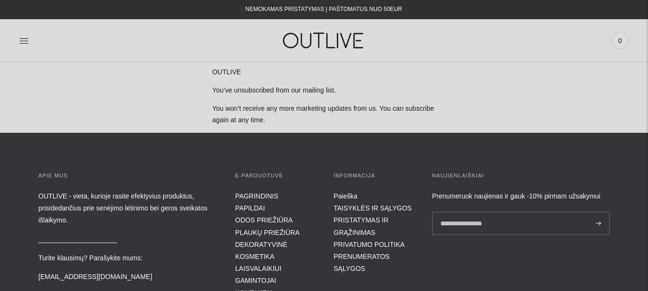 The width and height of the screenshot is (648, 291). I want to click on a: TAISYKLĖS IR SĄLYGOS, so click(373, 208).